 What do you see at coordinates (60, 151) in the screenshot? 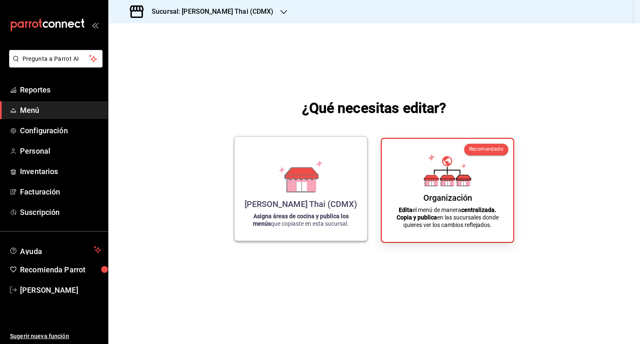
I see `span: Personal` at bounding box center [60, 151].